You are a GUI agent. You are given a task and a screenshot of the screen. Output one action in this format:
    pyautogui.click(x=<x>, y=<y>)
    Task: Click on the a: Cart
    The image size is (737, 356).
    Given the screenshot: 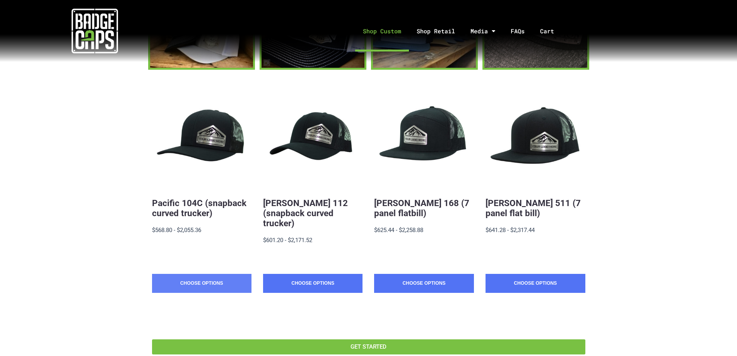 What is the action you would take?
    pyautogui.click(x=552, y=31)
    